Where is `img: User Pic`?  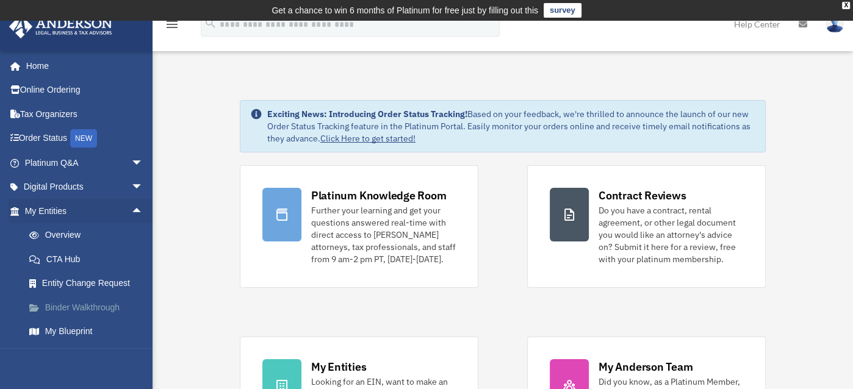 img: User Pic is located at coordinates (835, 24).